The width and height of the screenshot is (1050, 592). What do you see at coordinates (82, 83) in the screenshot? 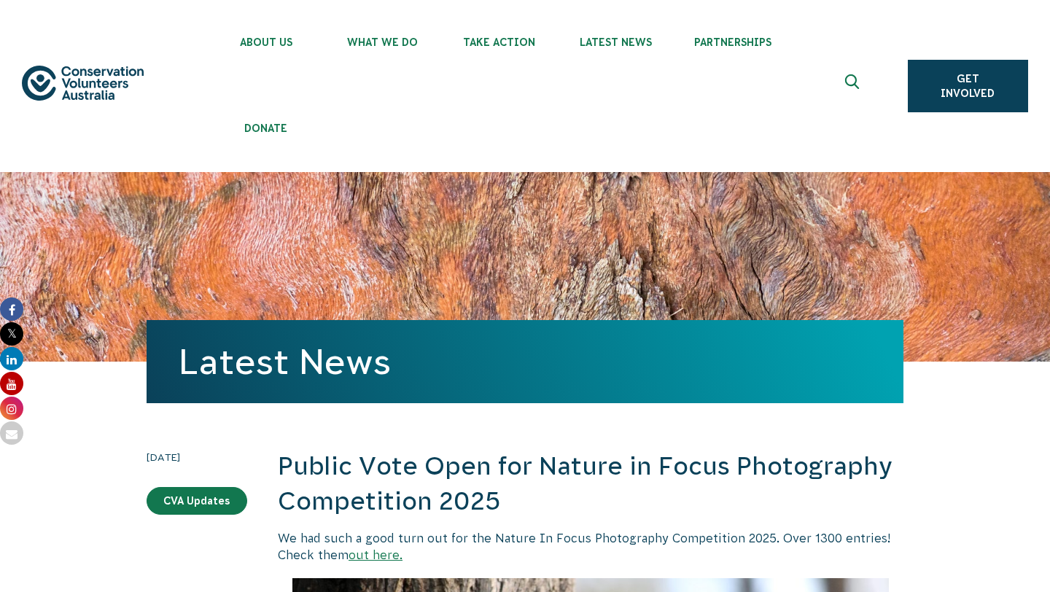
I see `img: logo.svg` at bounding box center [82, 83].